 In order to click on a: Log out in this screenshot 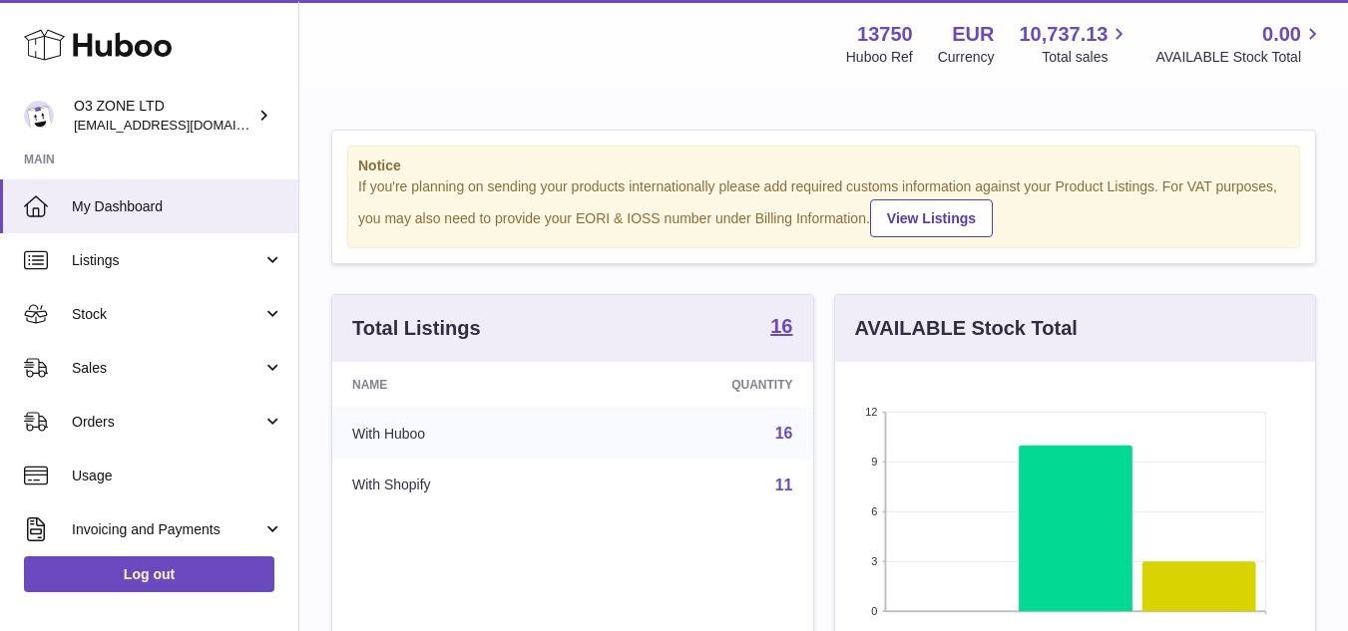, I will do `click(149, 575)`.